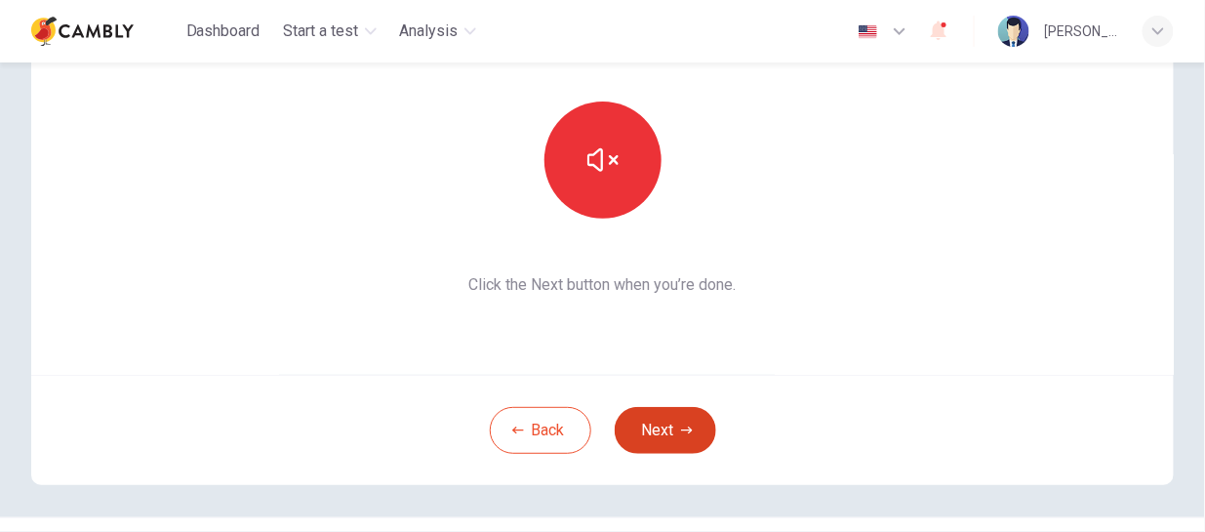  What do you see at coordinates (429, 31) in the screenshot?
I see `span: Analysis` at bounding box center [429, 31].